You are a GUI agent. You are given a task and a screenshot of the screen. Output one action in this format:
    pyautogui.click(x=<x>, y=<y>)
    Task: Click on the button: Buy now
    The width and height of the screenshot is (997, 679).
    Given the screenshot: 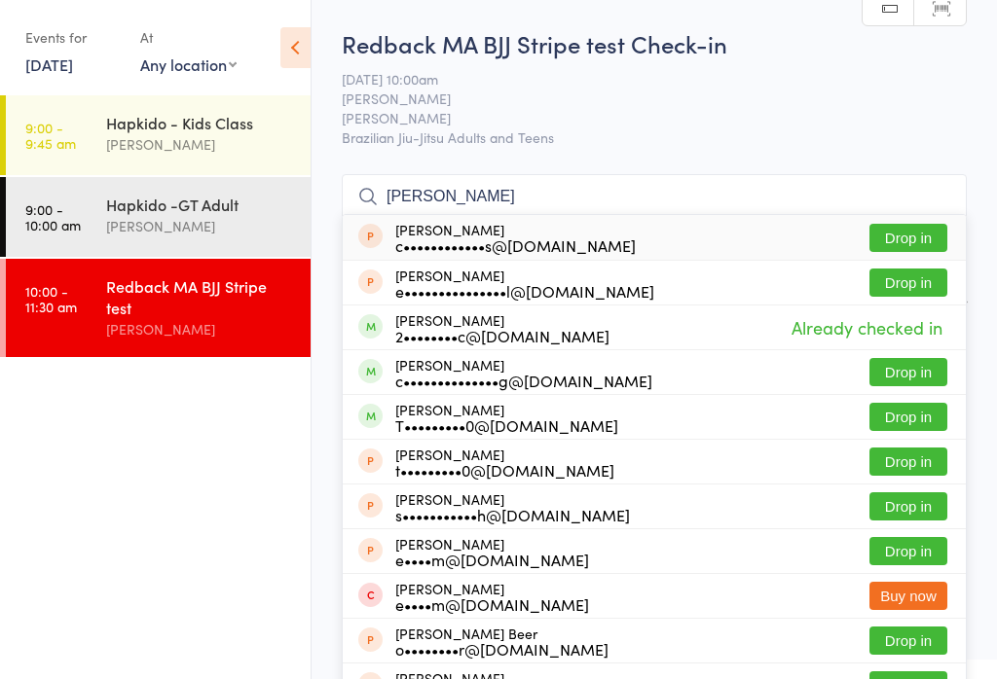 What is the action you would take?
    pyautogui.click(x=908, y=596)
    